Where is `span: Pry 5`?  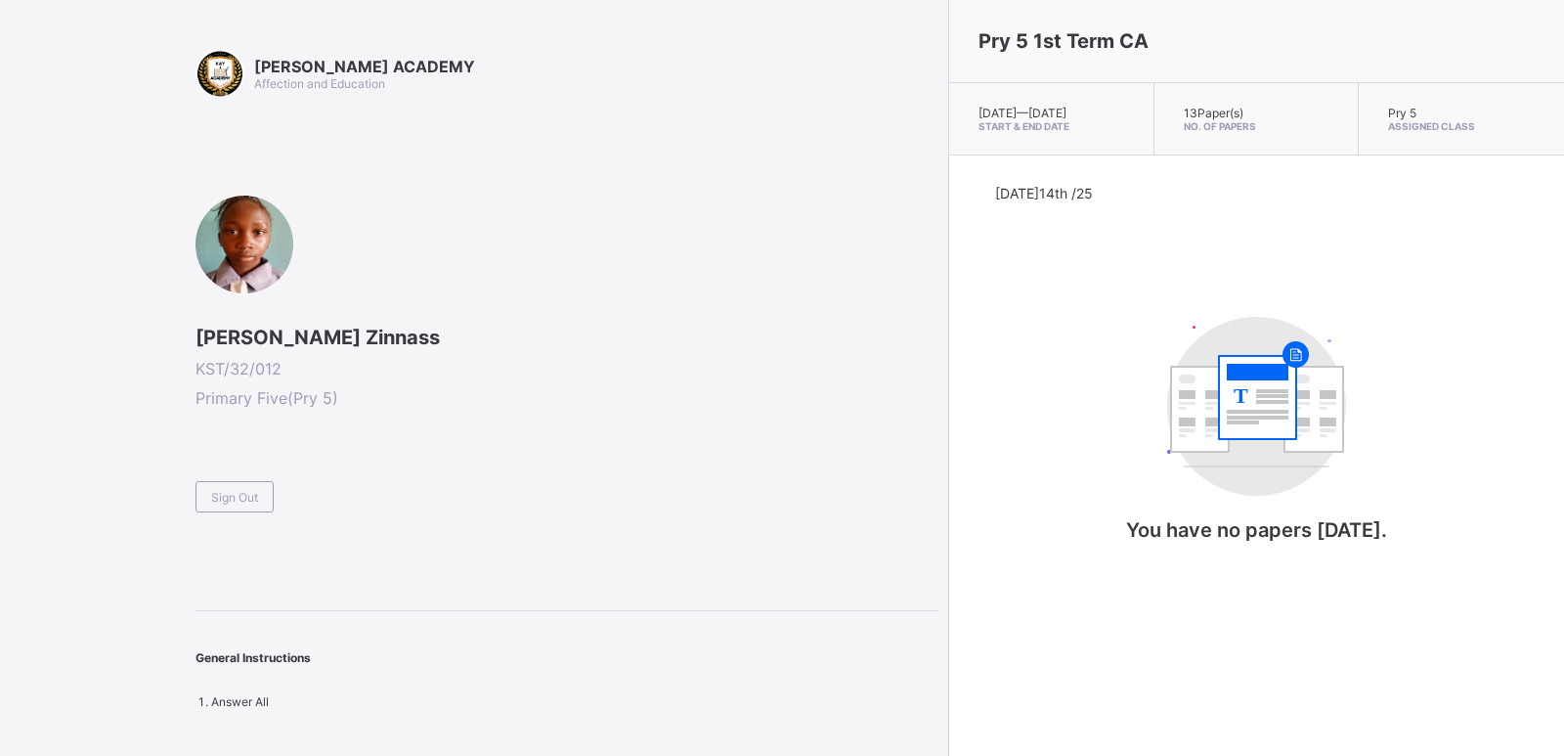
span: Pry 5 is located at coordinates (1402, 112).